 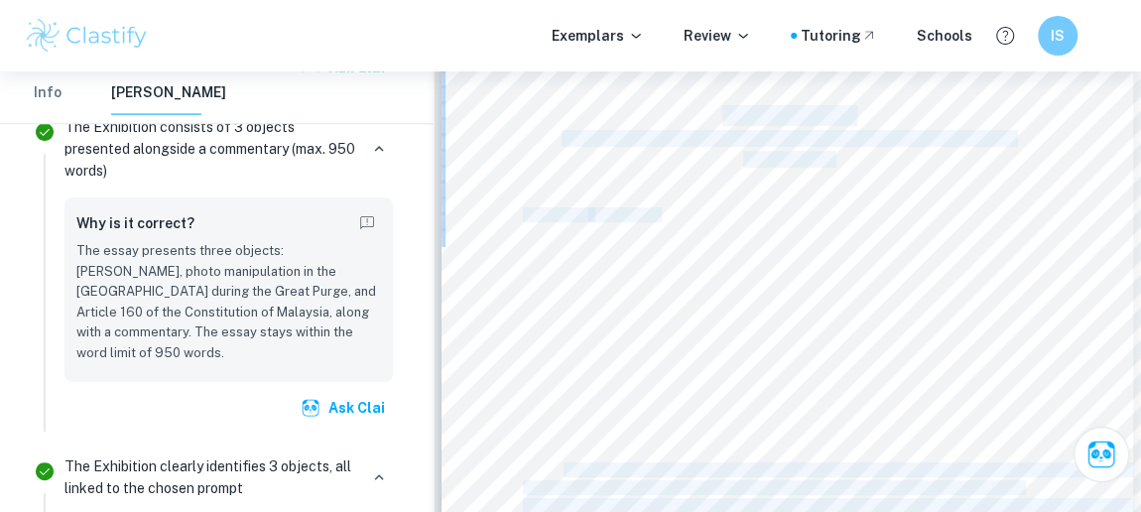 What do you see at coordinates (367, 223) in the screenshot?
I see `button: Report mistake/confusion` at bounding box center [367, 223].